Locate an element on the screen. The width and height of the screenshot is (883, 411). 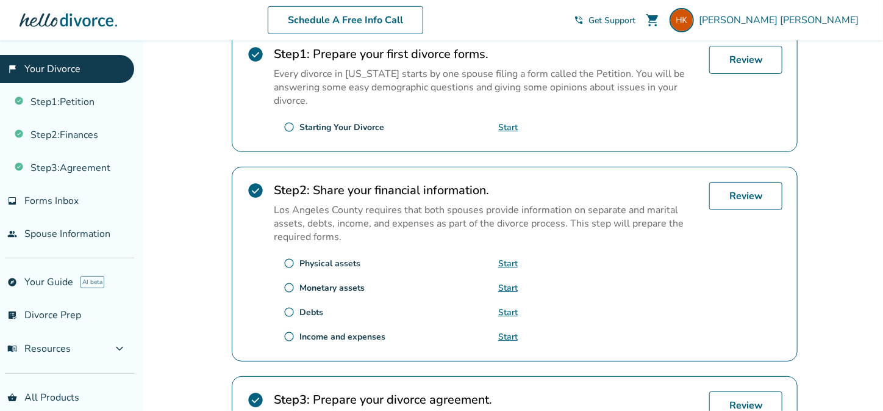
div: Monetary assets is located at coordinates (332, 287).